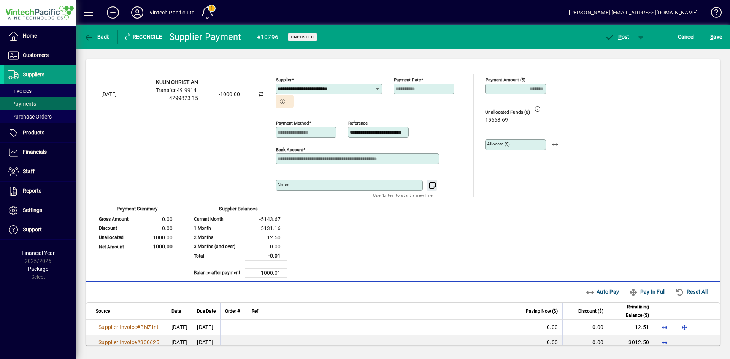  I want to click on td: 1 Month, so click(217, 228).